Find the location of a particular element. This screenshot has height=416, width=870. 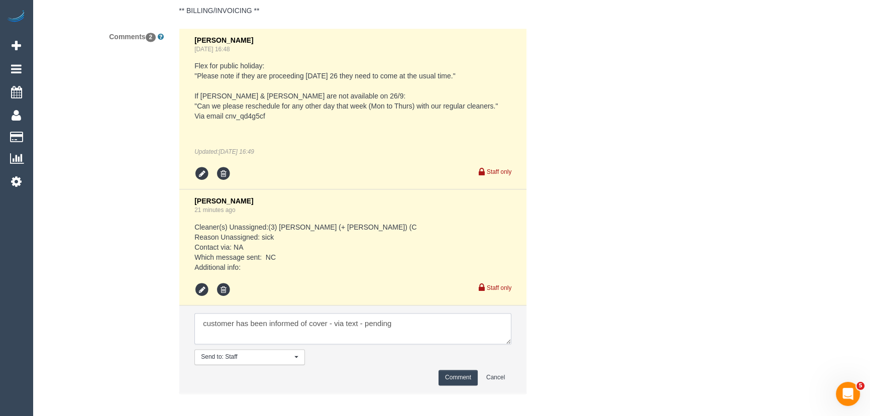

button: Comment is located at coordinates (458, 377).